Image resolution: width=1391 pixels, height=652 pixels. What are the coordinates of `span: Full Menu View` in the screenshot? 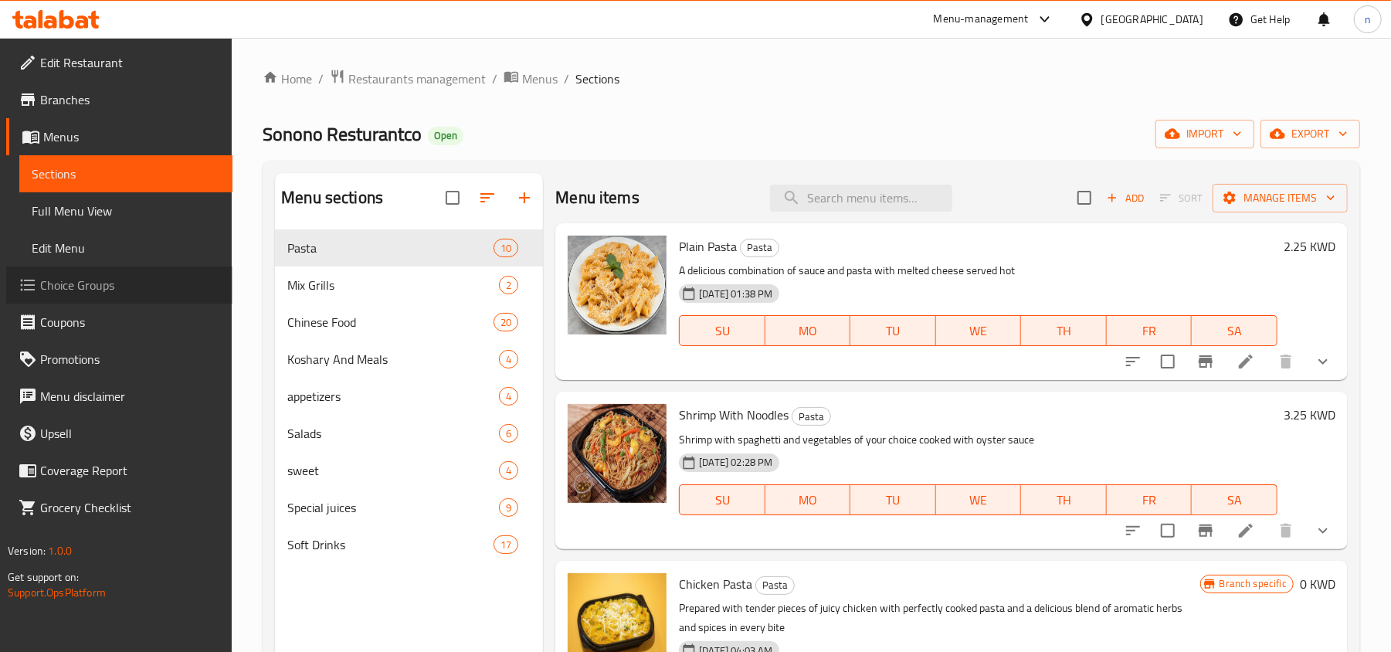 It's located at (126, 211).